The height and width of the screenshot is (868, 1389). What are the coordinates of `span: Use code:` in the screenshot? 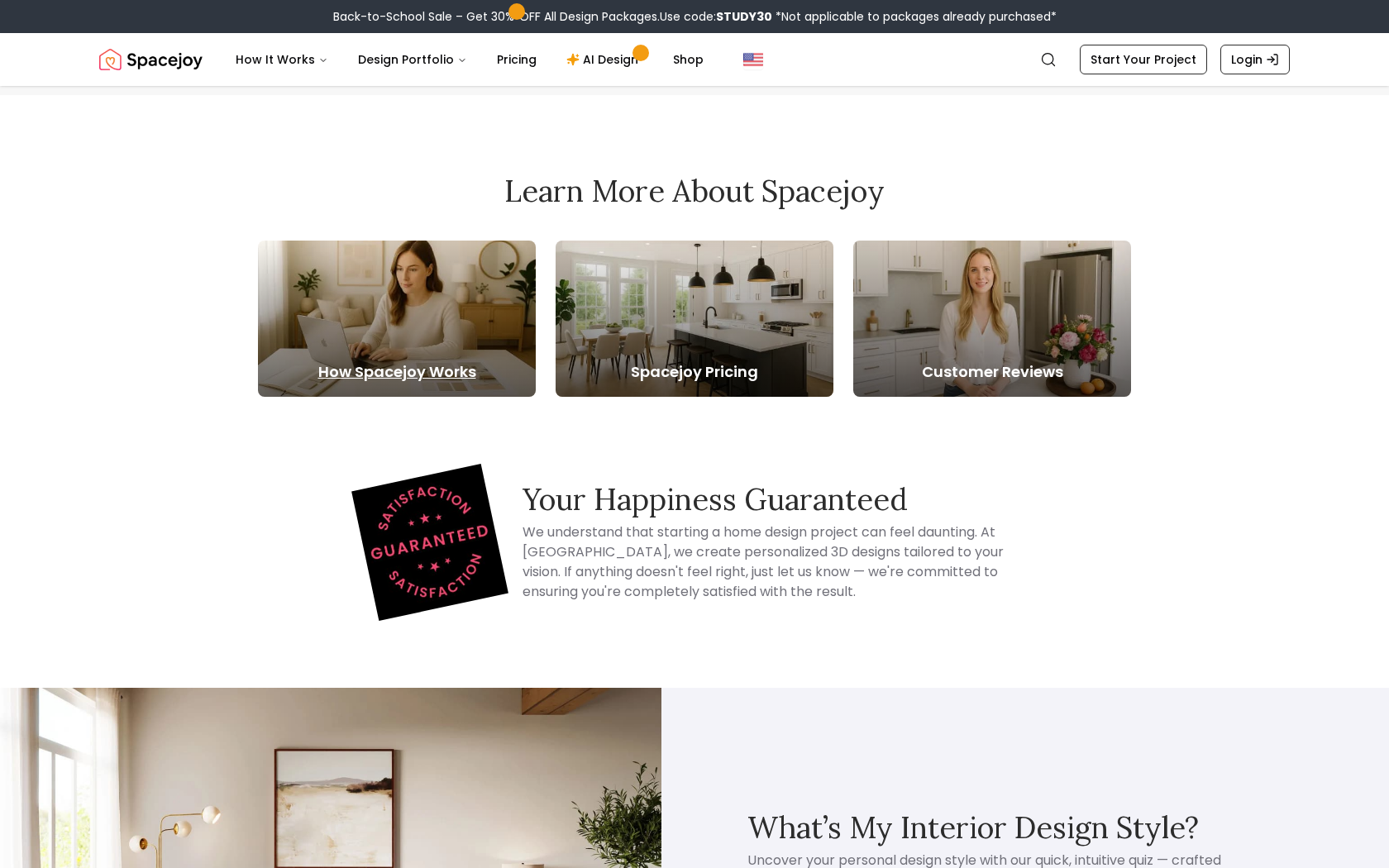 It's located at (716, 17).